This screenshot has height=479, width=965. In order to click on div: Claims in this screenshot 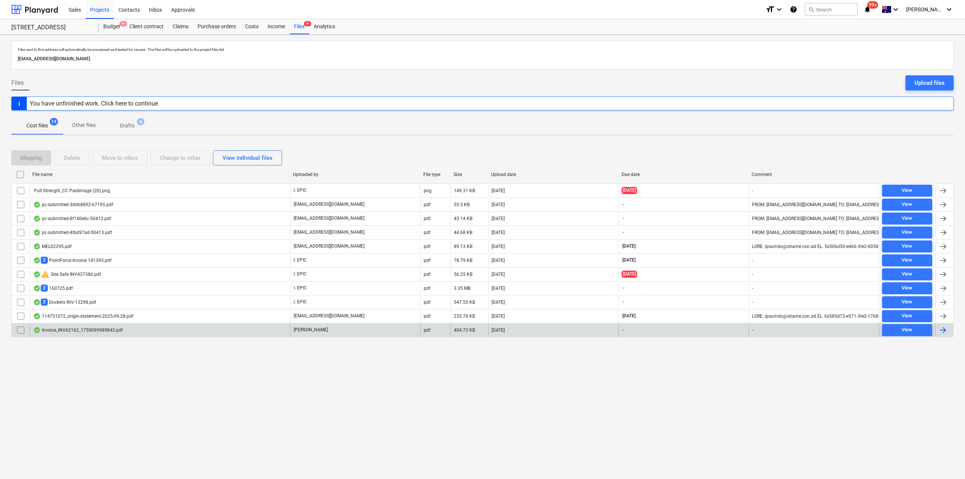, I will do `click(181, 27)`.